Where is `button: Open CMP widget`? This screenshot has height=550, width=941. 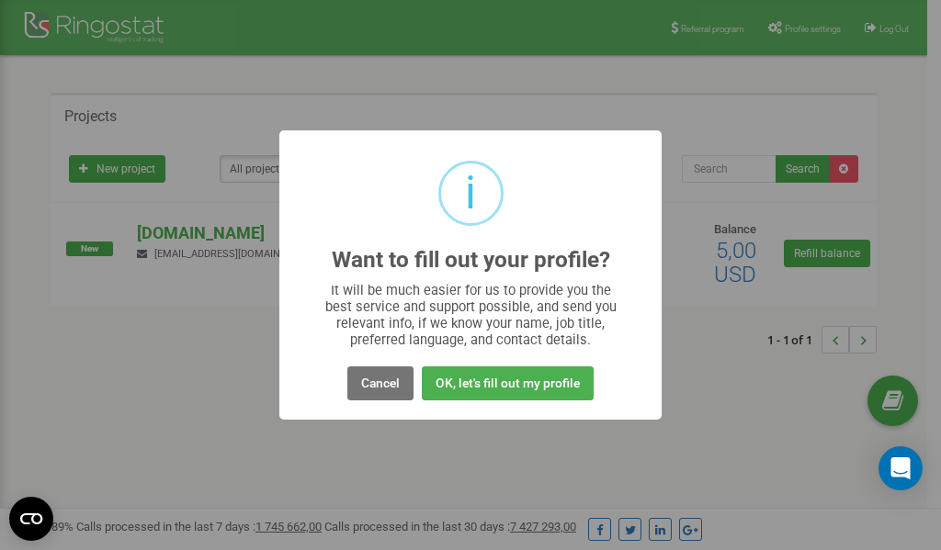 button: Open CMP widget is located at coordinates (31, 519).